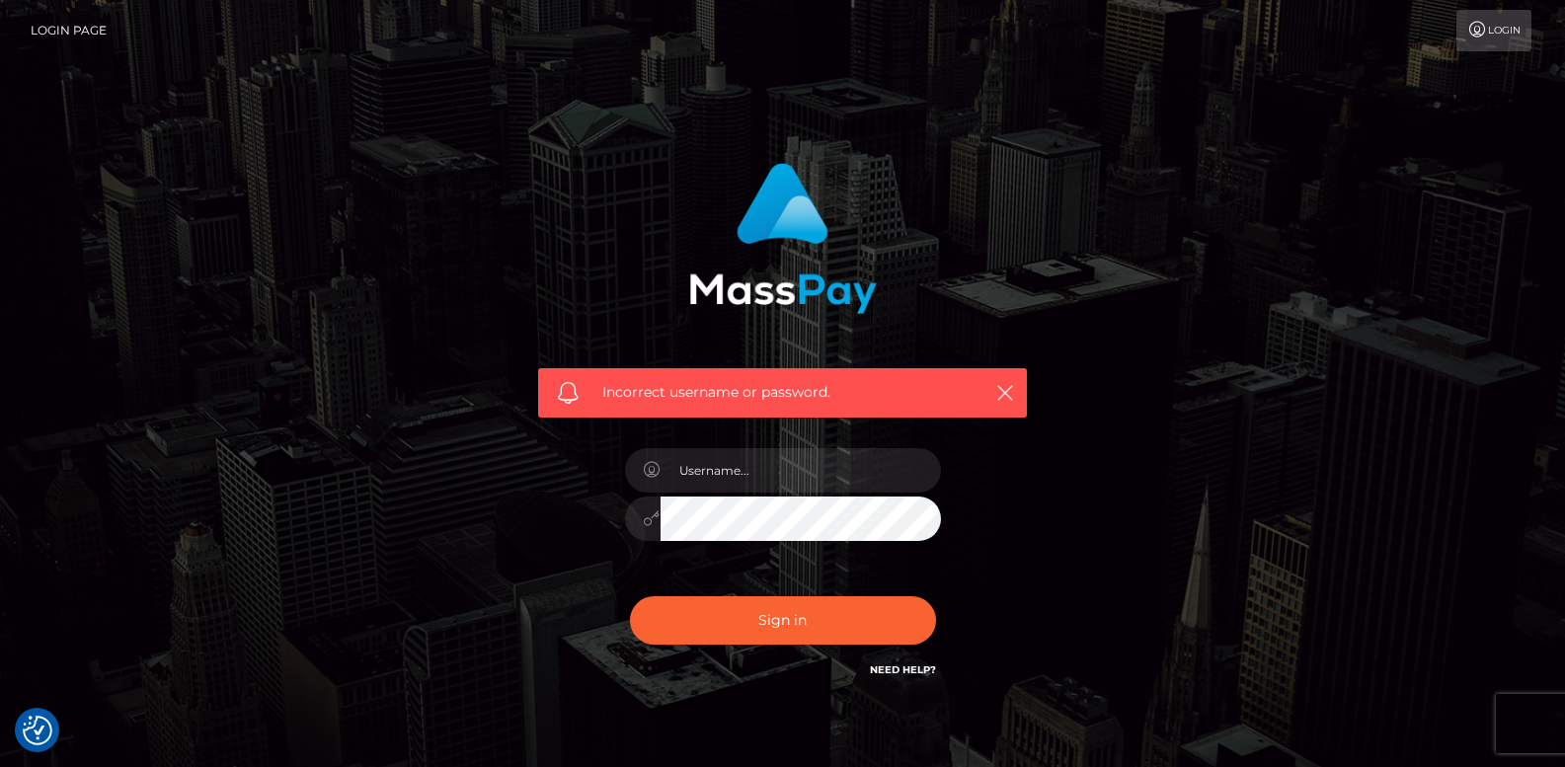  I want to click on button: Consent Preferences, so click(38, 731).